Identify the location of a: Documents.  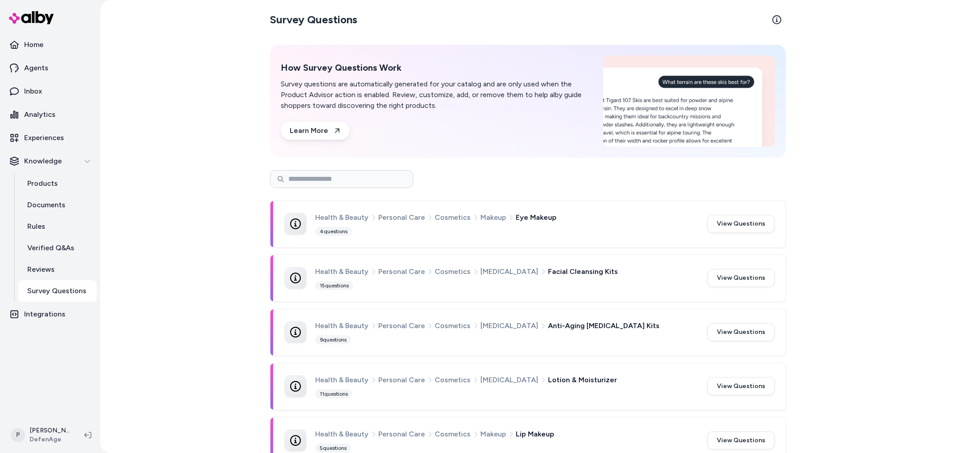
(57, 205).